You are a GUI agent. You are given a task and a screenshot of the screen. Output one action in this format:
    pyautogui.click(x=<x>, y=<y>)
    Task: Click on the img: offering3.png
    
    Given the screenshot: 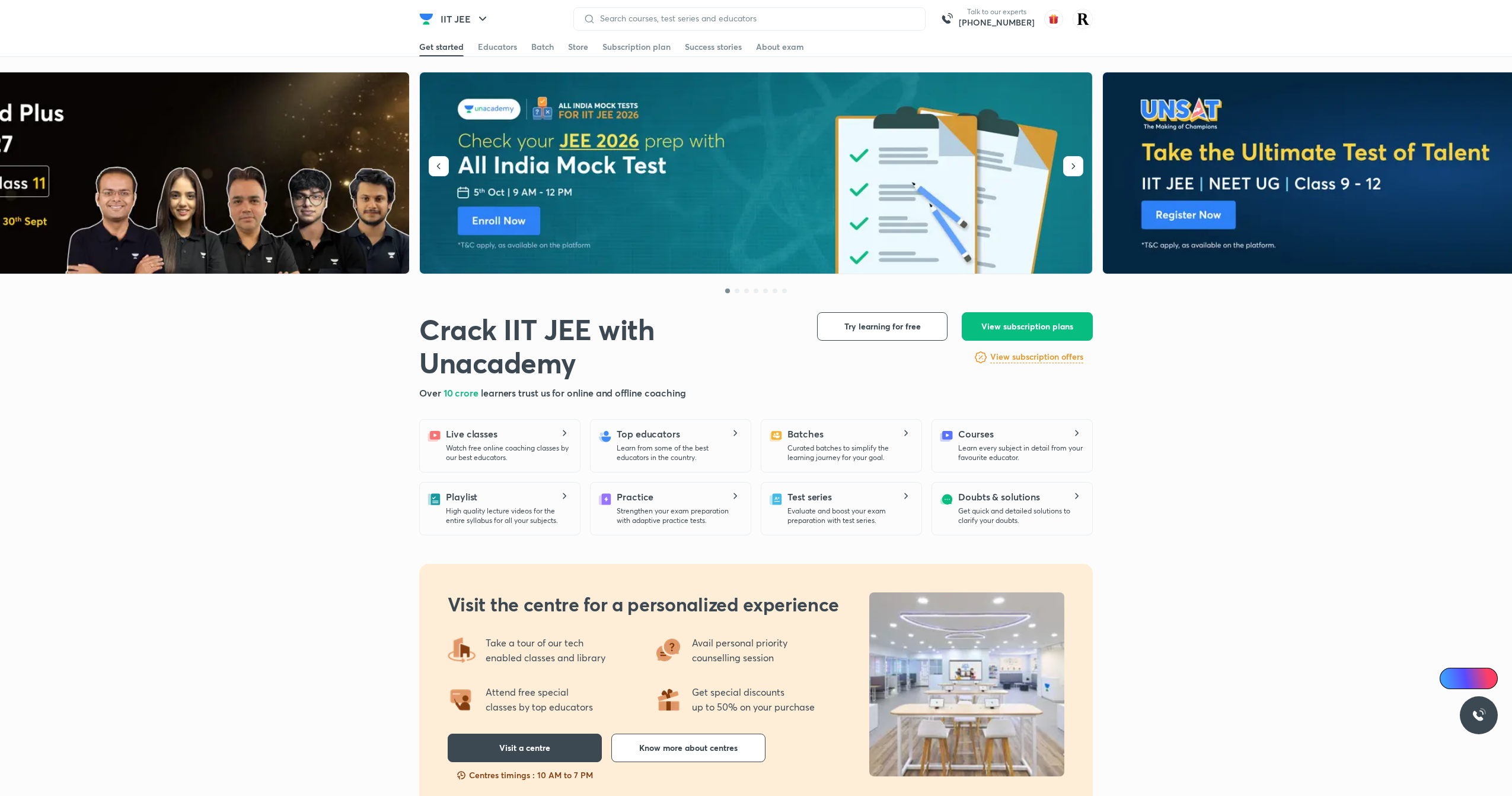 What is the action you would take?
    pyautogui.click(x=669, y=650)
    